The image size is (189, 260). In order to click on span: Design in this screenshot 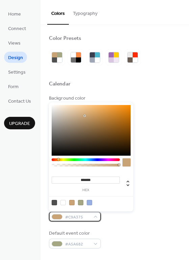, I will do `click(16, 58)`.